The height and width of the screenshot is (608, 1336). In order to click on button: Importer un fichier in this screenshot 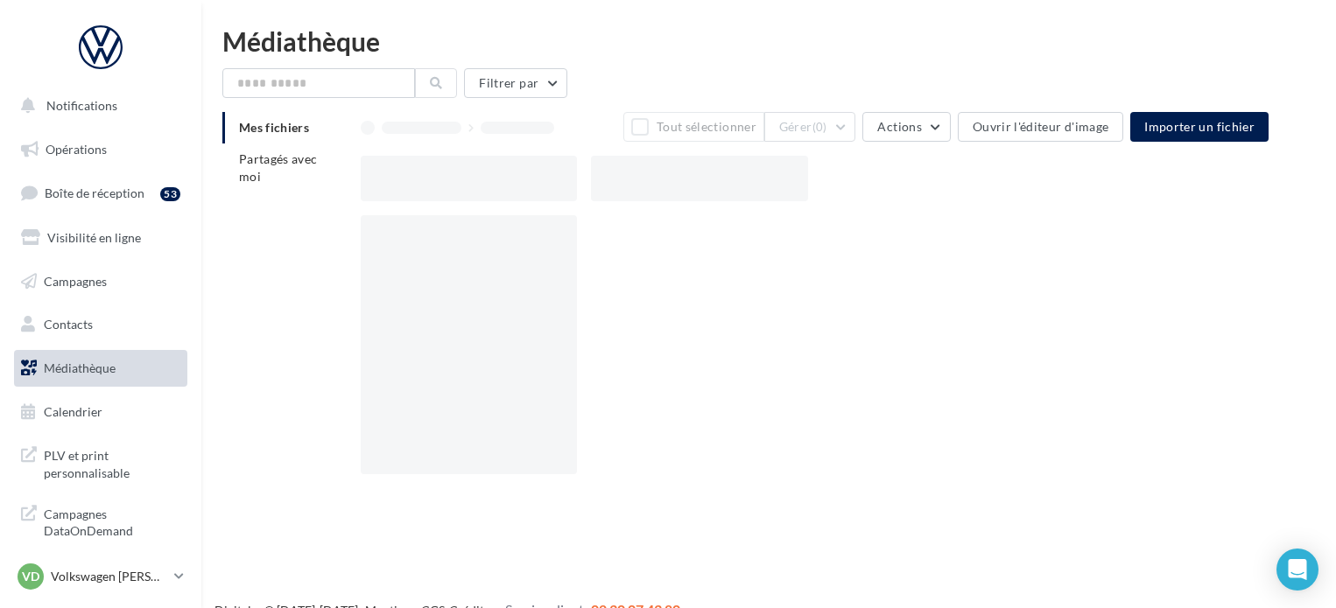, I will do `click(1199, 127)`.